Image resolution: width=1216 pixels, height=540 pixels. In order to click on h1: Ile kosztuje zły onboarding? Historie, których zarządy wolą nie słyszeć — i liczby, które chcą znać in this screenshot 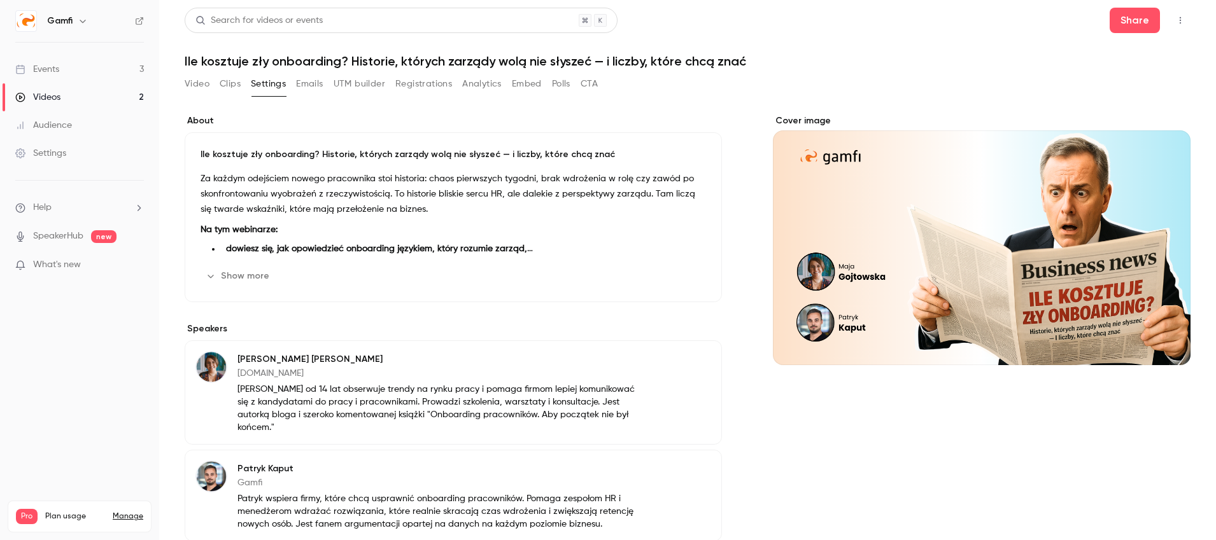, I will do `click(688, 61)`.